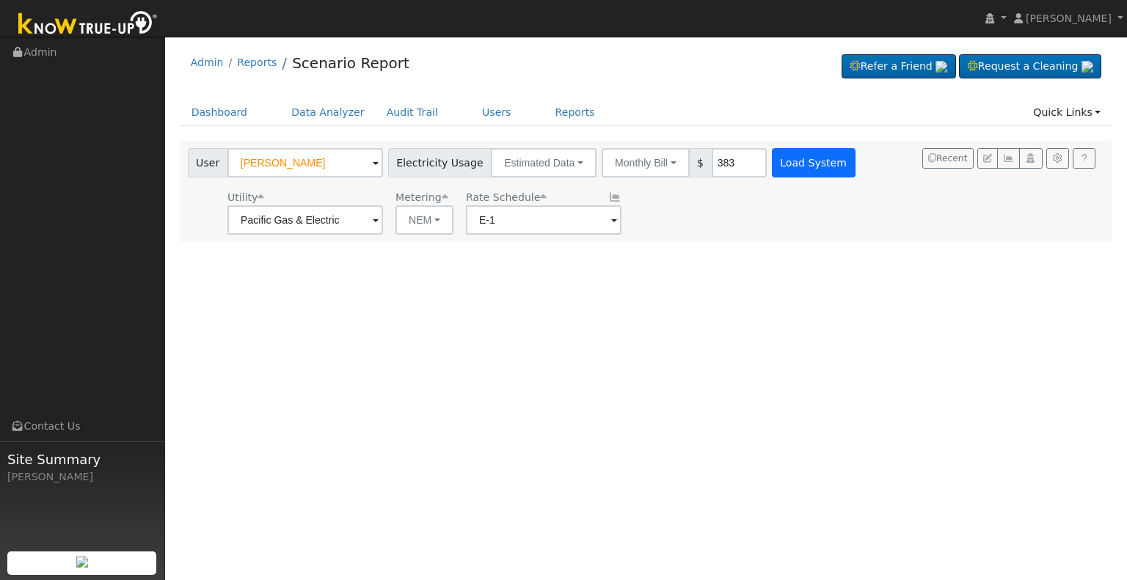 The height and width of the screenshot is (580, 1127). Describe the element at coordinates (424, 197) in the screenshot. I see `div: Metering` at that location.